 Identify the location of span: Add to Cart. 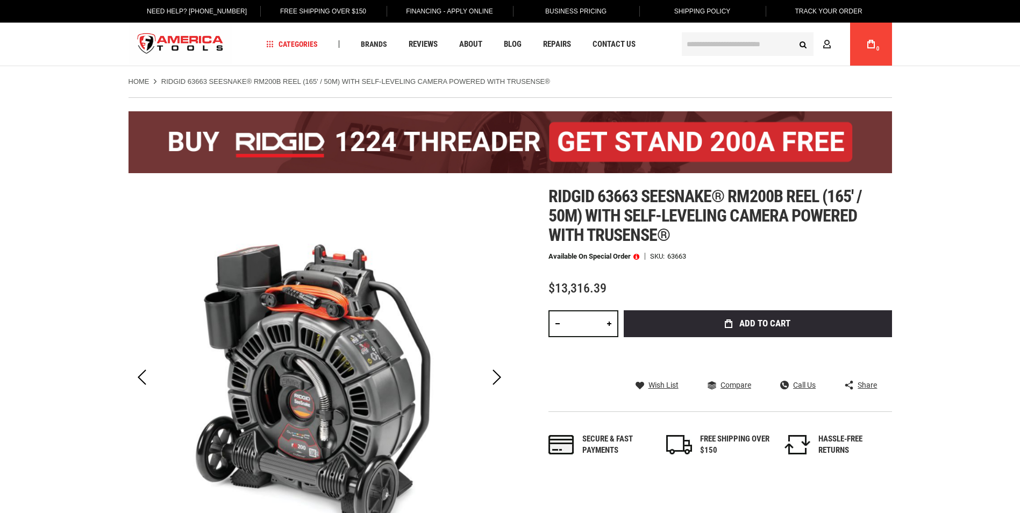
(765, 323).